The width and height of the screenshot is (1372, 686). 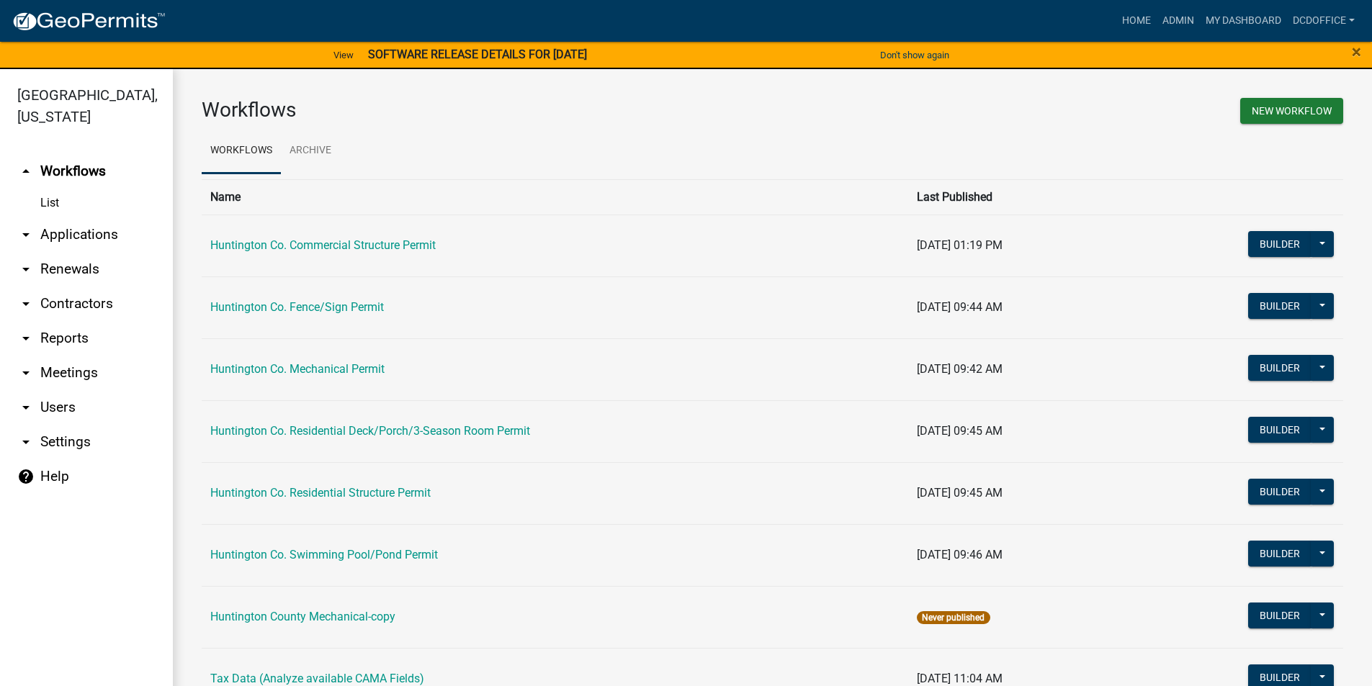 What do you see at coordinates (1016, 197) in the screenshot?
I see `th: Last Published` at bounding box center [1016, 197].